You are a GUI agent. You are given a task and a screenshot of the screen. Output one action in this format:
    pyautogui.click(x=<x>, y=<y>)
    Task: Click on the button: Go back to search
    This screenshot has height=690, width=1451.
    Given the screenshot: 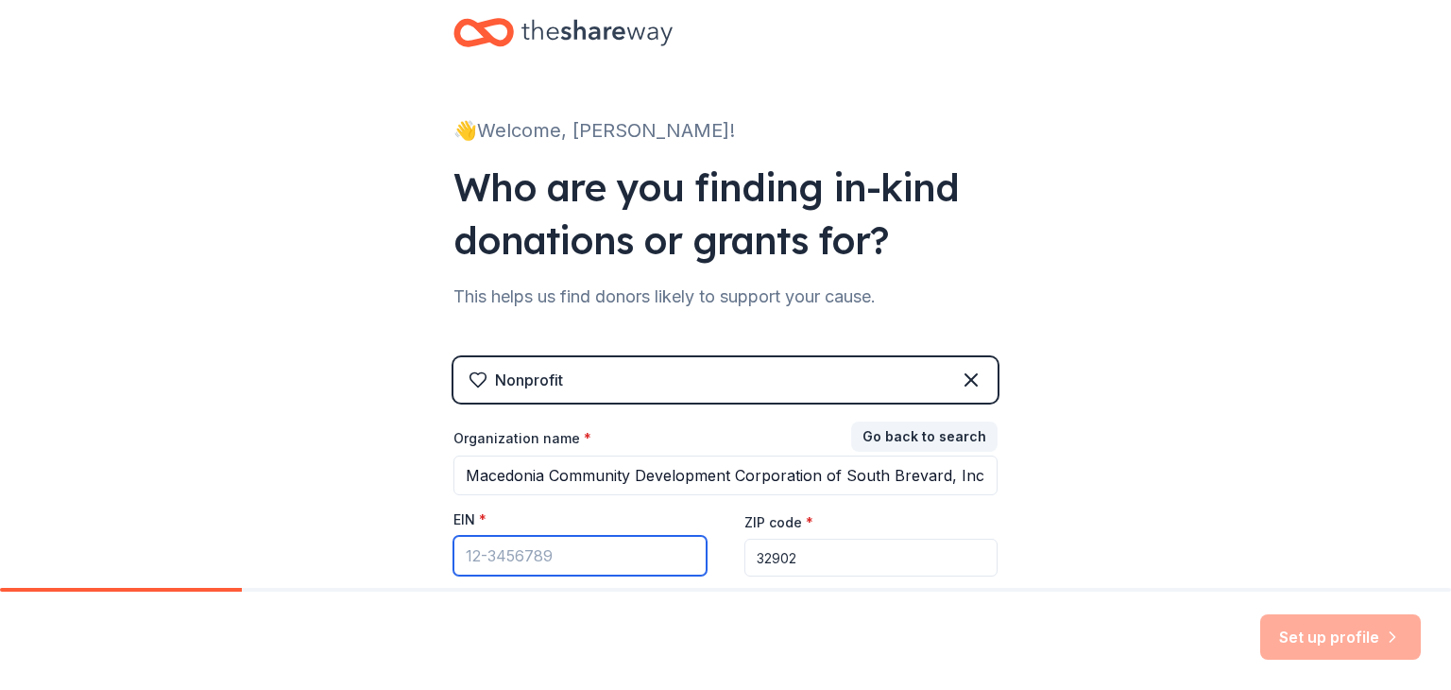 What is the action you would take?
    pyautogui.click(x=924, y=436)
    